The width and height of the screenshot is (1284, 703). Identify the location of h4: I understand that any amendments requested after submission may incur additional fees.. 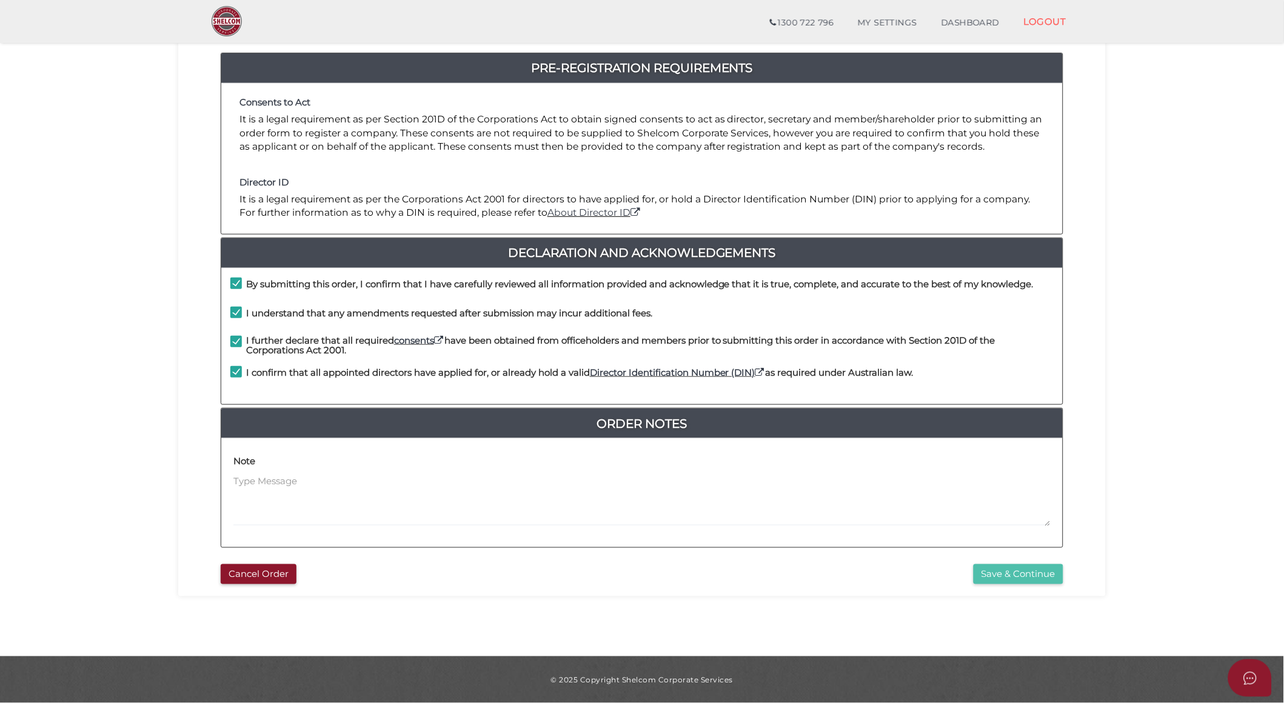
(449, 313).